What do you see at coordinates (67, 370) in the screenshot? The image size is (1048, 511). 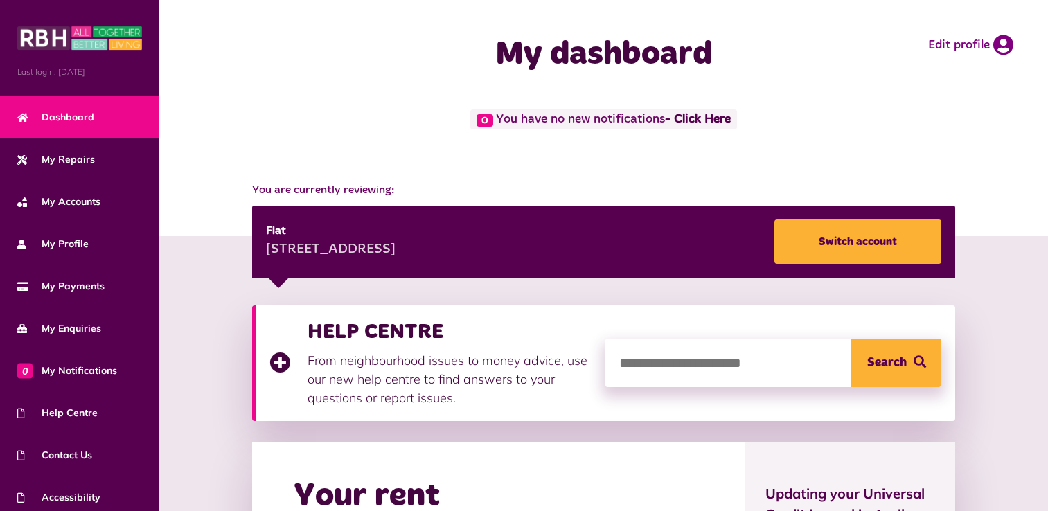 I see `span: My Notifications` at bounding box center [67, 370].